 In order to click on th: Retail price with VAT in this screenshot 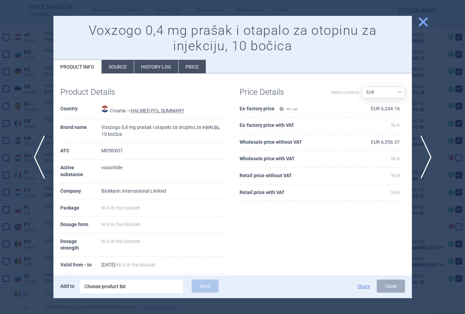, I will do `click(295, 193)`.